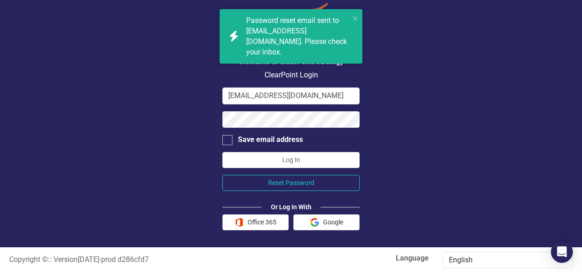 The image size is (582, 272). Describe the element at coordinates (314, 222) in the screenshot. I see `img: Google` at that location.